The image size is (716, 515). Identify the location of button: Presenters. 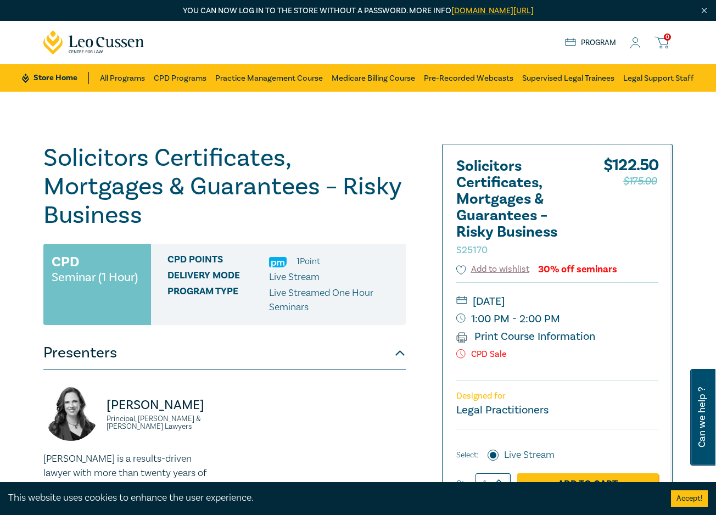
(225, 353).